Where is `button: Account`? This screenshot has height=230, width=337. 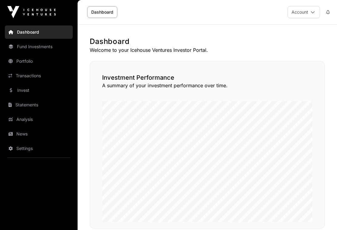 button: Account is located at coordinates (304, 12).